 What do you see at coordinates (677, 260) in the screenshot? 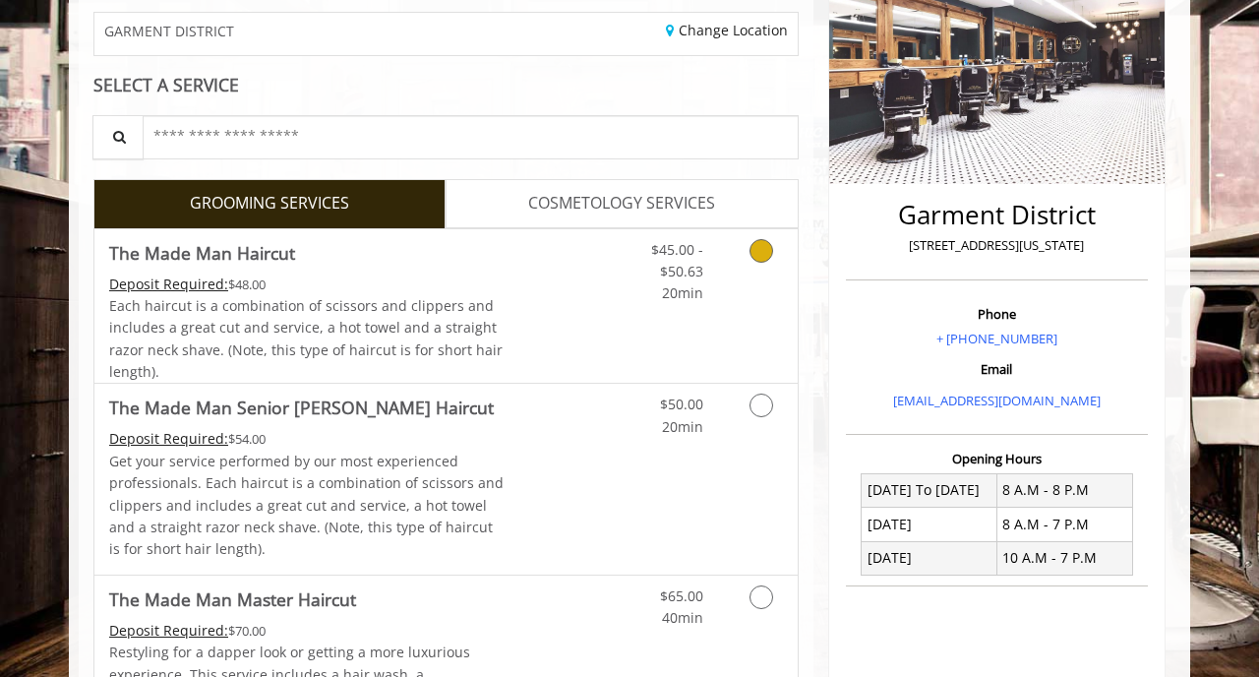
I see `span: $45.00 - $50.63` at bounding box center [677, 260].